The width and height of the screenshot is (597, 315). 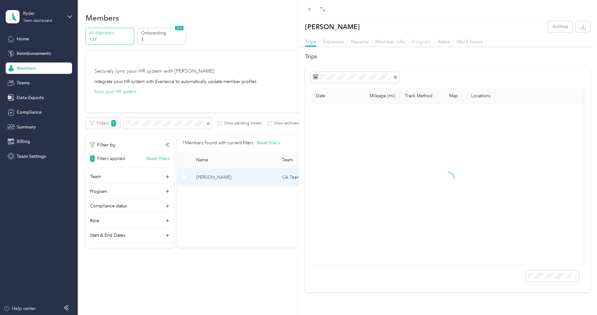 I want to click on span: Trips, so click(x=310, y=41).